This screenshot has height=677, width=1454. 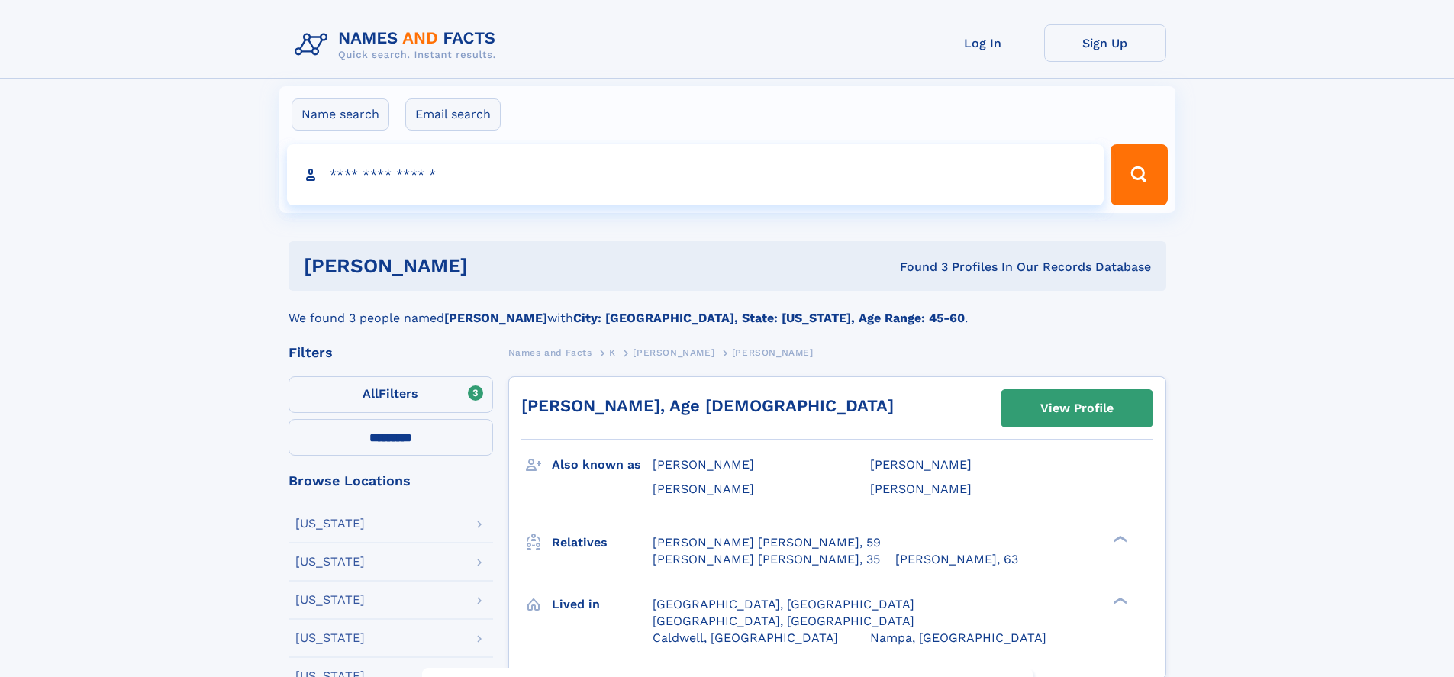 I want to click on div: We found 3 people named with ., so click(x=727, y=309).